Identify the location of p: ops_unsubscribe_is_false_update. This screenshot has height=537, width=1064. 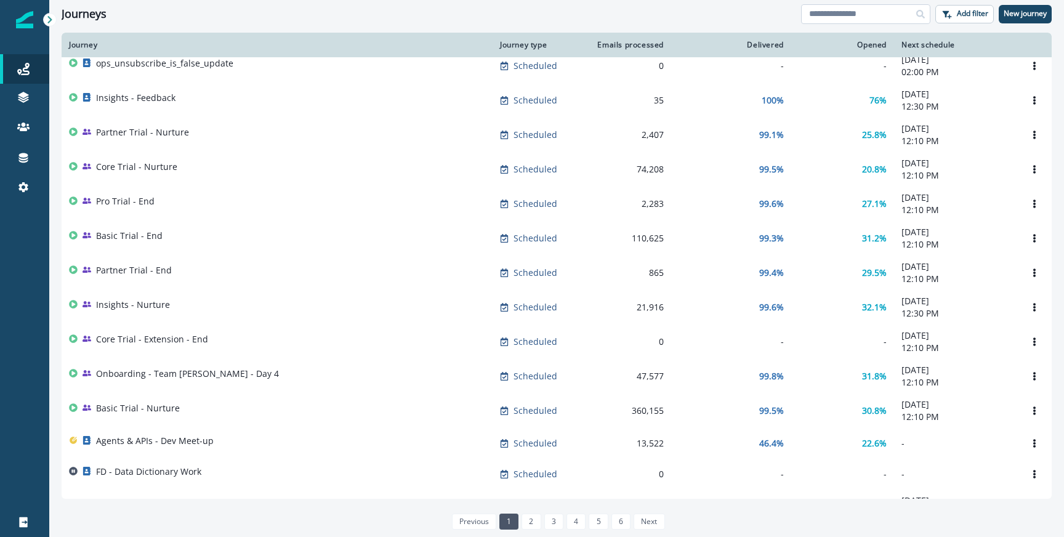
(164, 63).